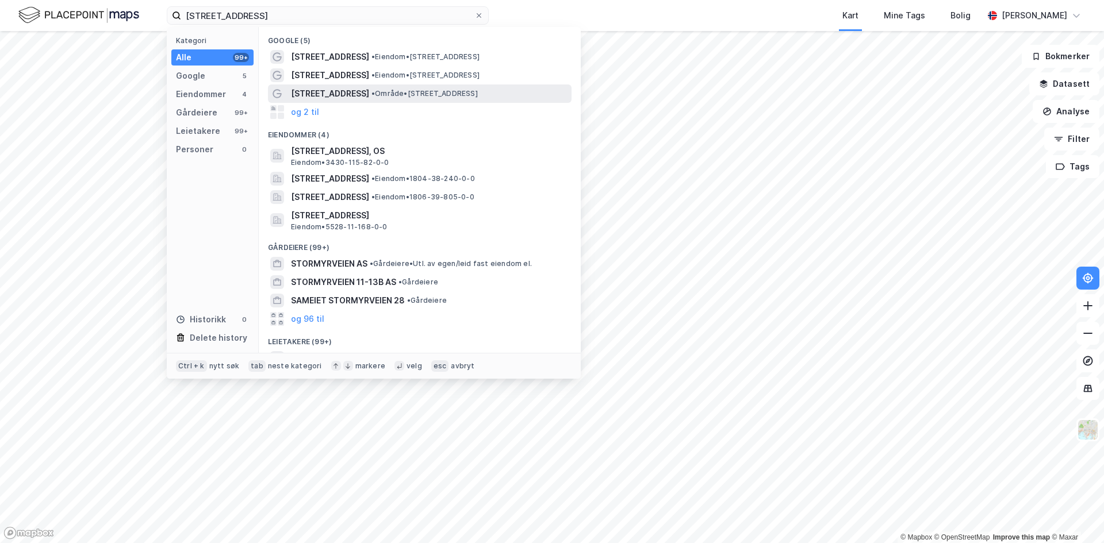 The image size is (1104, 543). Describe the element at coordinates (305, 112) in the screenshot. I see `button: og 2 til` at that location.